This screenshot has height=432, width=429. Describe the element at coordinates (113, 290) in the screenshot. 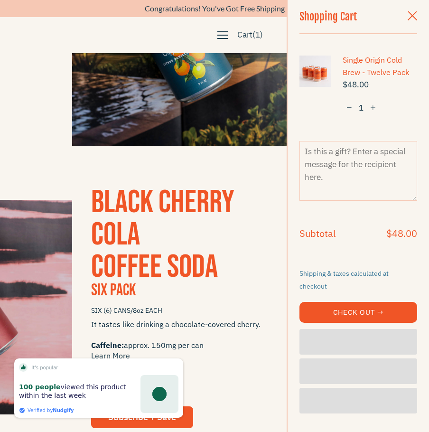

I see `span: Six Pack` at that location.